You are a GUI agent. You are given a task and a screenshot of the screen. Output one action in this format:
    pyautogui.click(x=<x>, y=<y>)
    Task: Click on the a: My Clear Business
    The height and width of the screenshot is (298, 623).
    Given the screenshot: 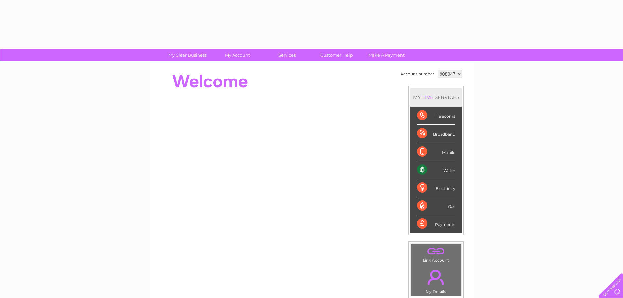 What is the action you would take?
    pyautogui.click(x=187, y=55)
    